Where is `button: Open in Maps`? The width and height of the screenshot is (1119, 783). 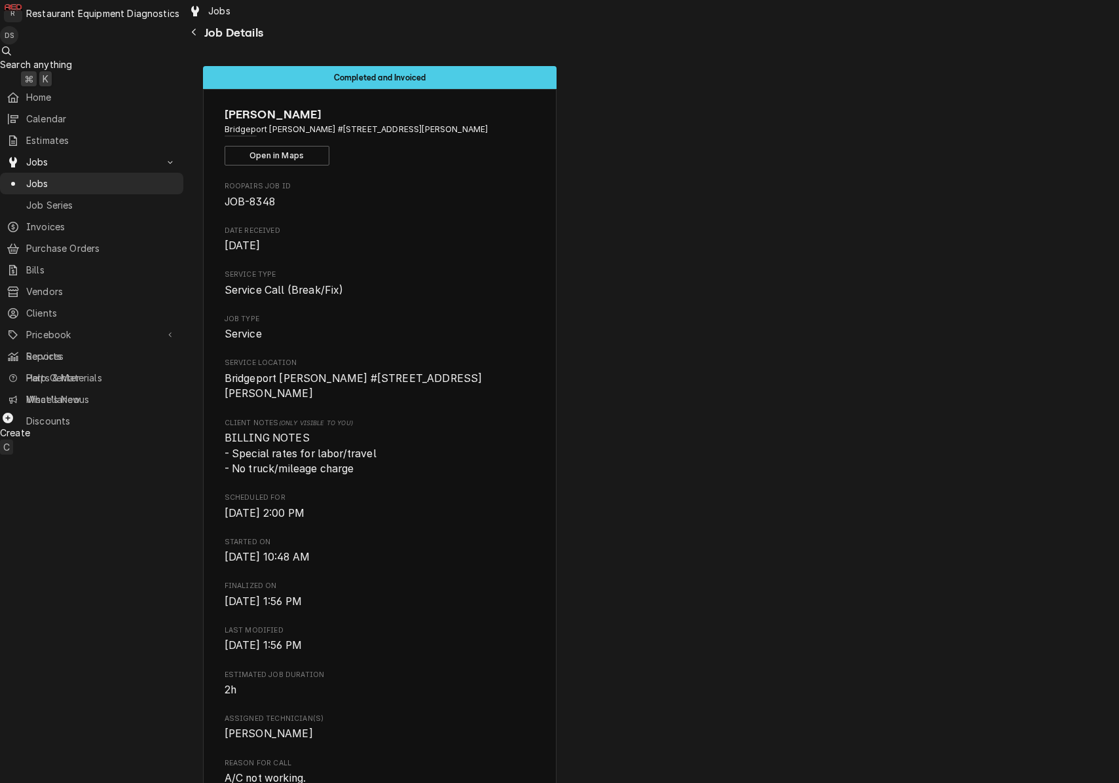
button: Open in Maps is located at coordinates (277, 156).